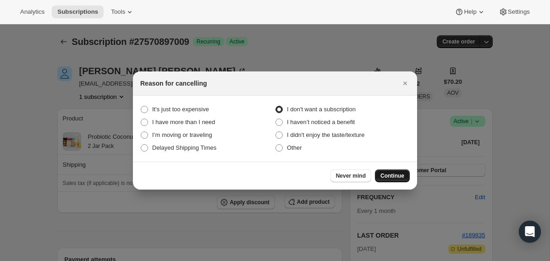 The image size is (550, 261). Describe the element at coordinates (32, 12) in the screenshot. I see `button: Analytics` at that location.